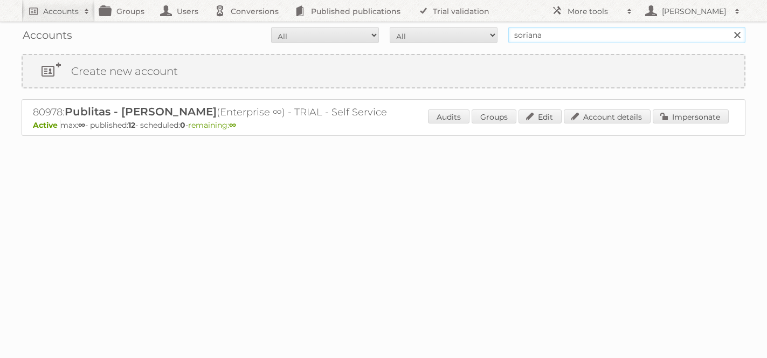 The image size is (767, 358). I want to click on strong: 0, so click(183, 125).